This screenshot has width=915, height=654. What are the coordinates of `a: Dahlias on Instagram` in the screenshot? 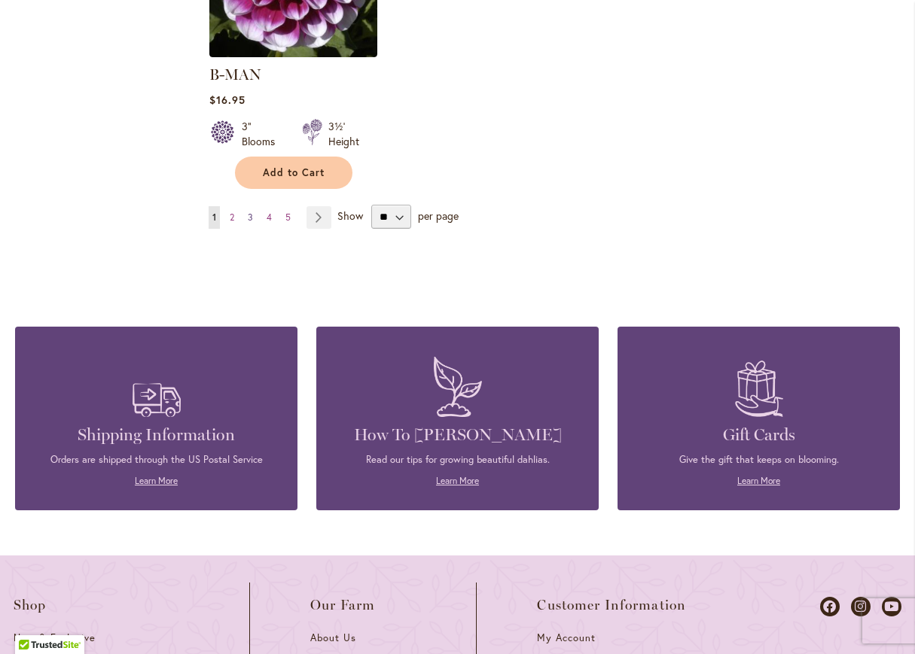 It's located at (861, 607).